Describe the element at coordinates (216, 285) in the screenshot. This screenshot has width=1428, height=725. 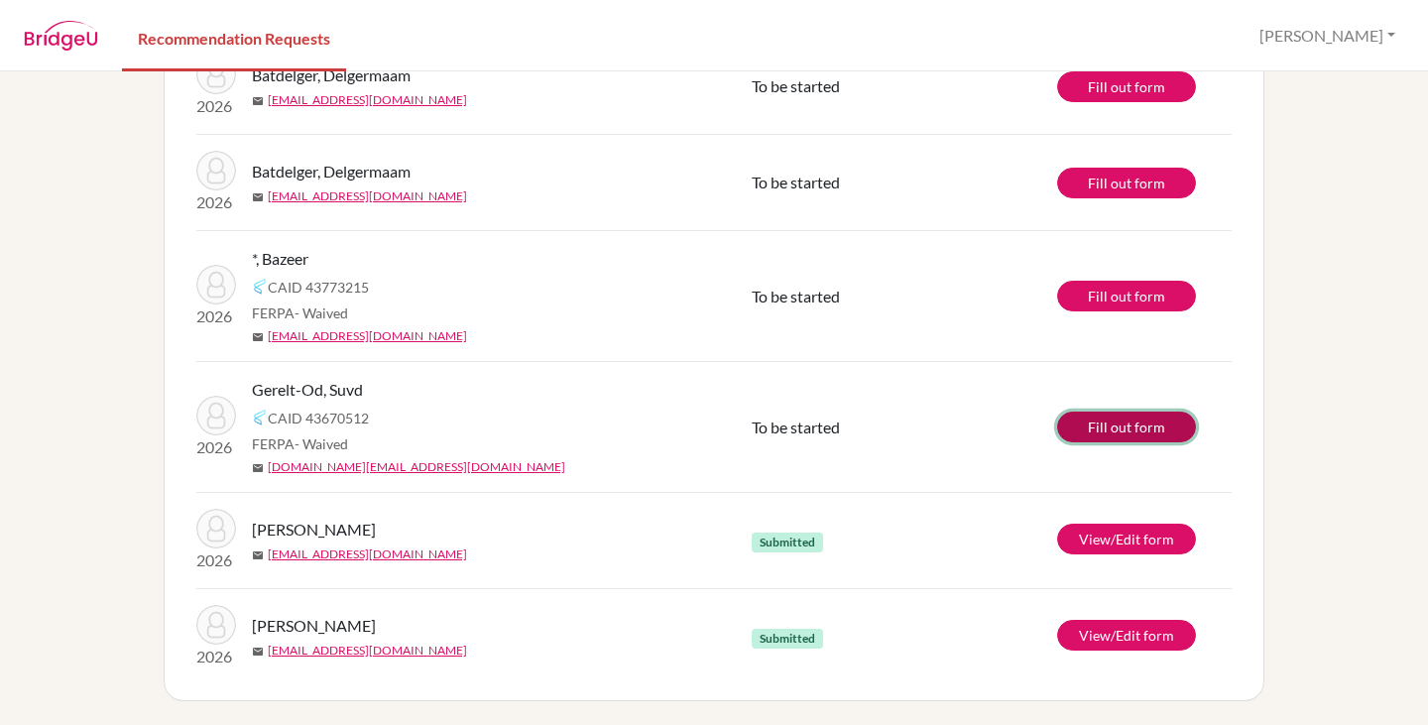
I see `img: *, Bazeer` at that location.